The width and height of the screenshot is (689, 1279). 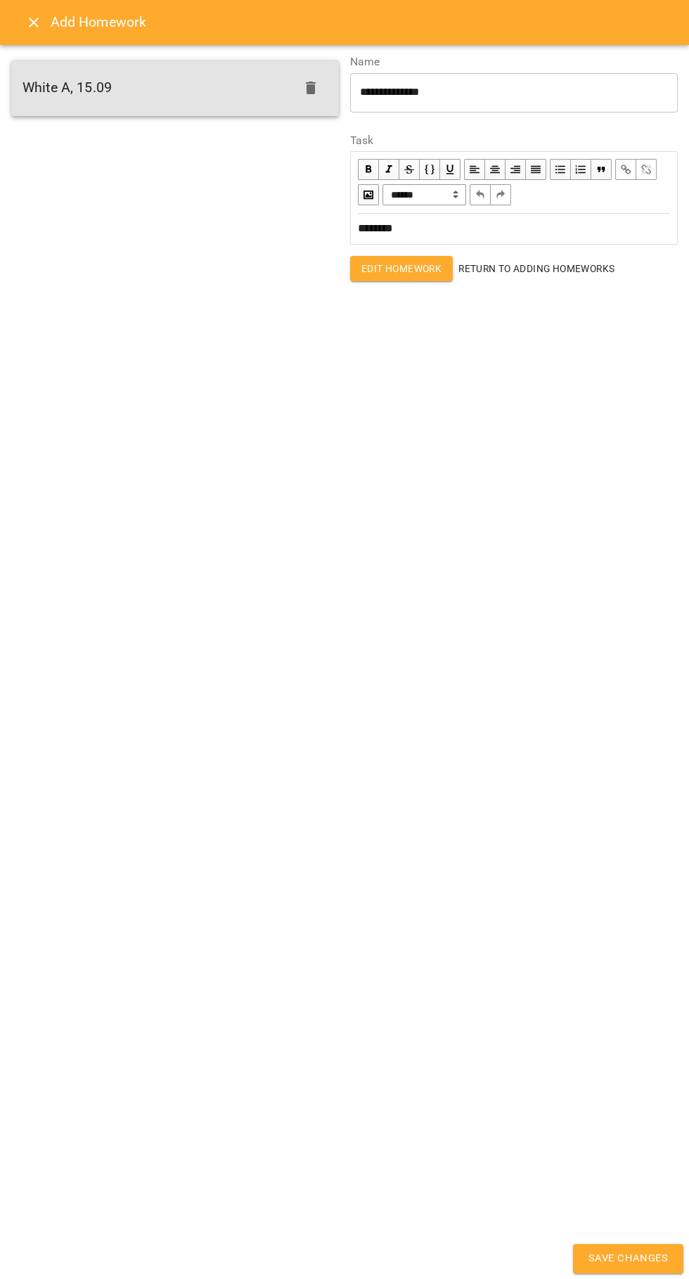 I want to click on button: Align Right, so click(x=515, y=169).